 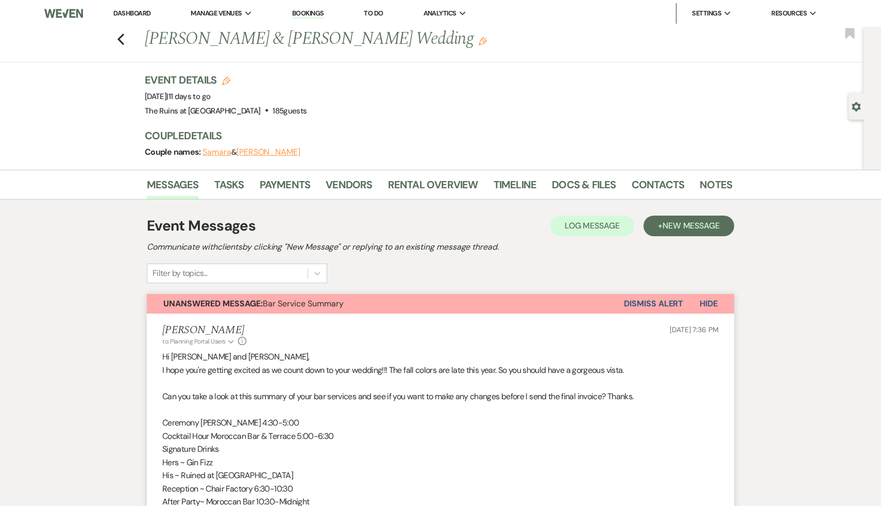 What do you see at coordinates (433, 136) in the screenshot?
I see `h3: Couple Details` at bounding box center [433, 136].